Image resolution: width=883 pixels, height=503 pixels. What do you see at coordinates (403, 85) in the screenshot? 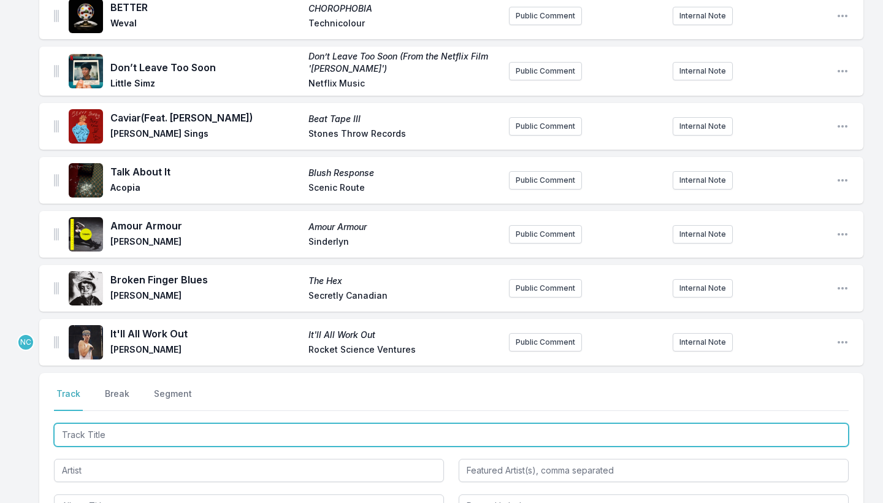
I see `span: Netflix Music` at bounding box center [403, 85].